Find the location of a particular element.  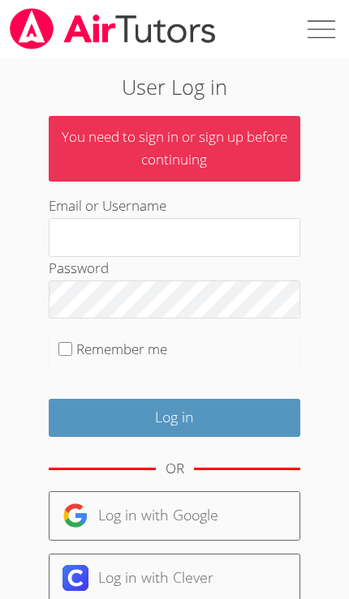

label: Remember me is located at coordinates (122, 349).